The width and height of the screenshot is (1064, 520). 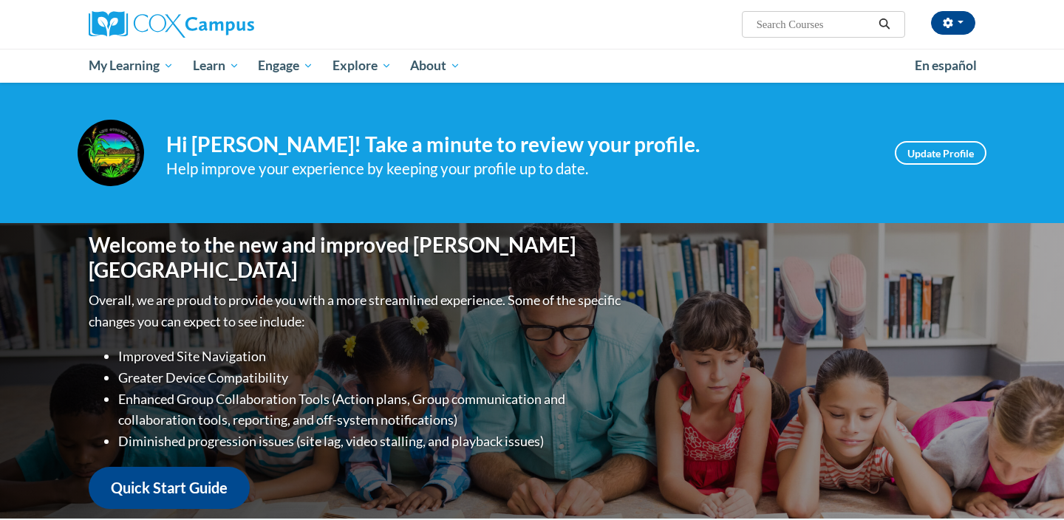 I want to click on a: Update Profile, so click(x=940, y=153).